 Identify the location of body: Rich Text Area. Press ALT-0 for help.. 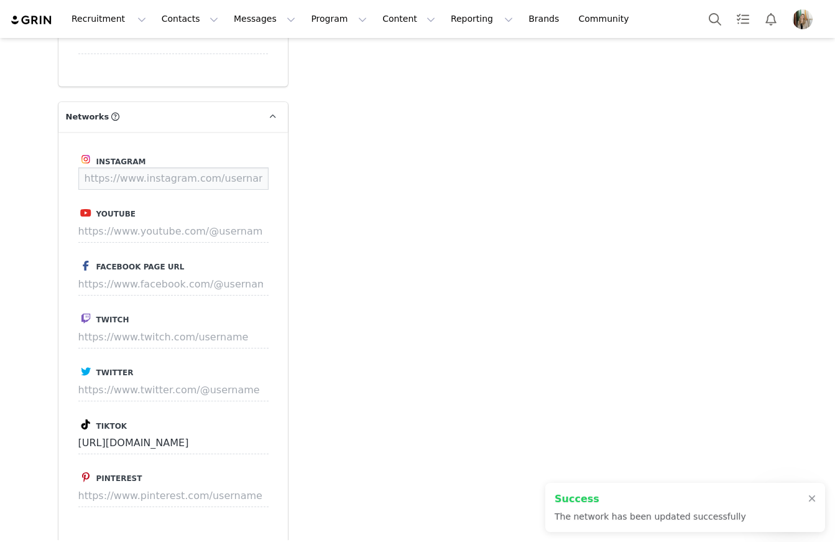
(220, 17).